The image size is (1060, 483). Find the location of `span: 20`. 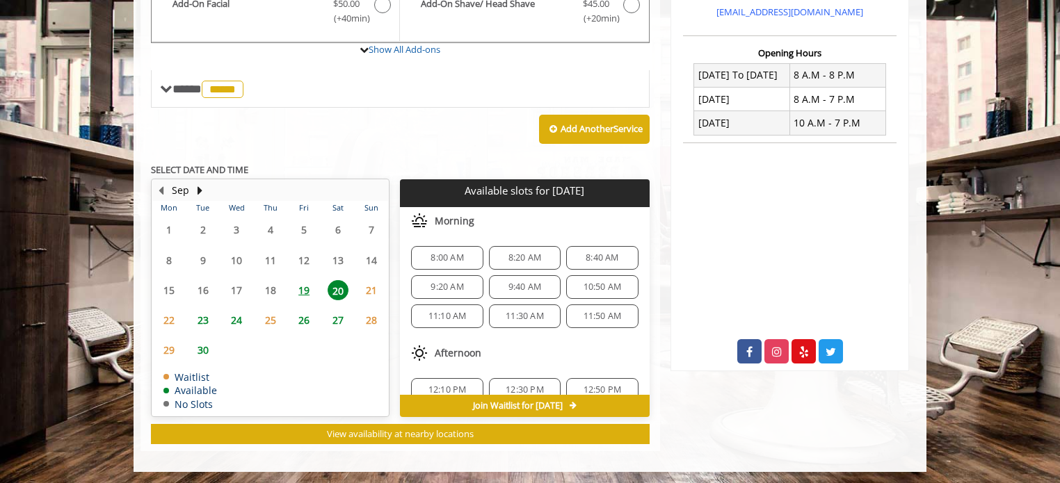

span: 20 is located at coordinates (338, 290).